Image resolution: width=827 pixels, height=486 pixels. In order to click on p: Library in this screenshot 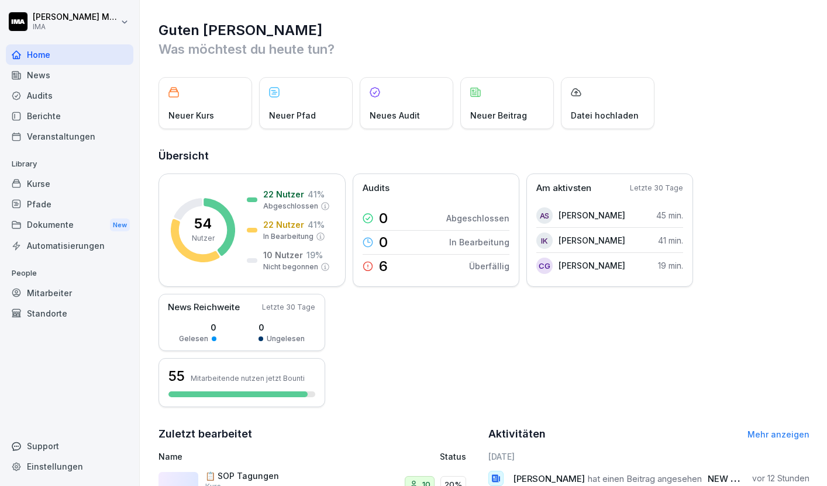, I will do `click(70, 164)`.